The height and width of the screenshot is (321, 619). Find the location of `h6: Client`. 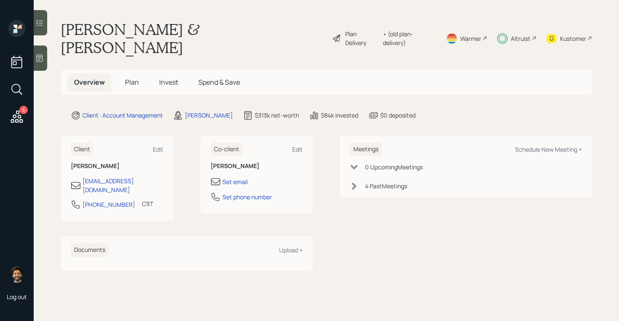

h6: Client is located at coordinates (82, 149).